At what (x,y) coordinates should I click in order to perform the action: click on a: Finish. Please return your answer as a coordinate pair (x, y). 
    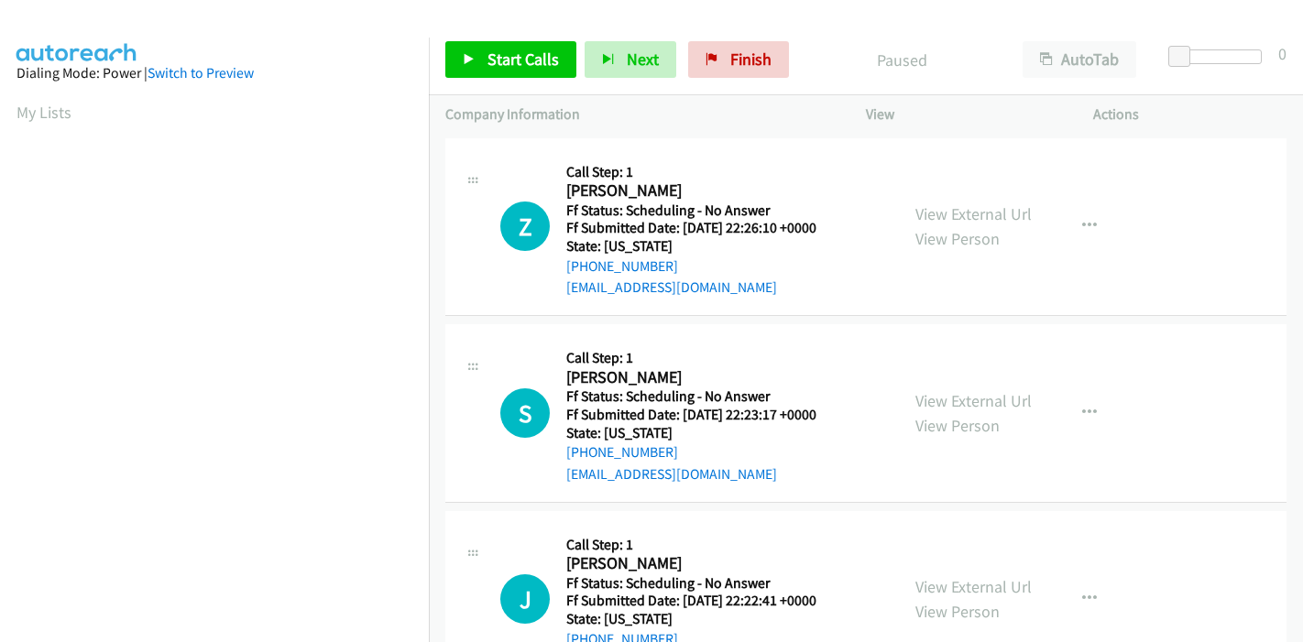
    Looking at the image, I should click on (739, 60).